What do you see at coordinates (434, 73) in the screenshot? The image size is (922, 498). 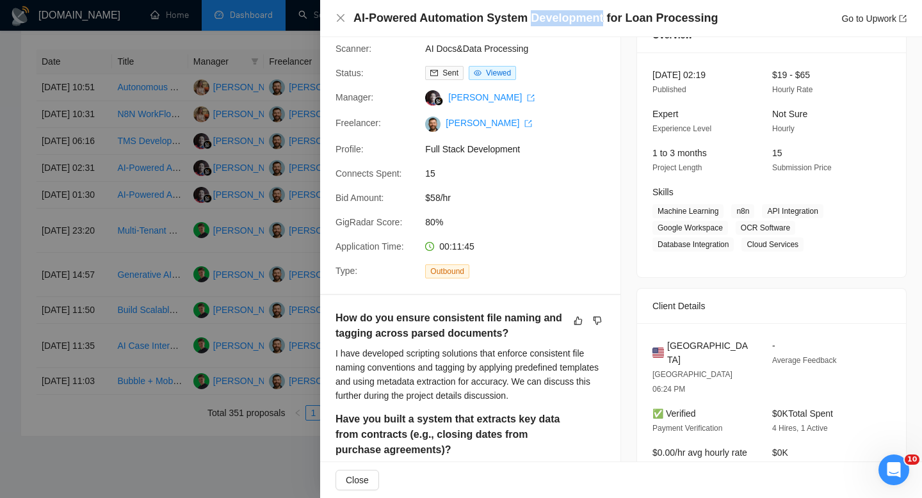 I see `span: mail` at bounding box center [434, 73].